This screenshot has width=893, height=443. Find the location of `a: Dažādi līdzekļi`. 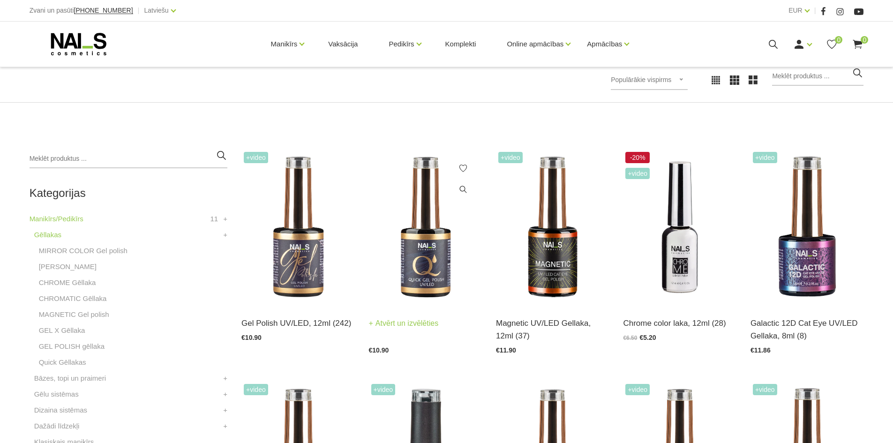

a: Dažādi līdzekļi is located at coordinates (57, 426).